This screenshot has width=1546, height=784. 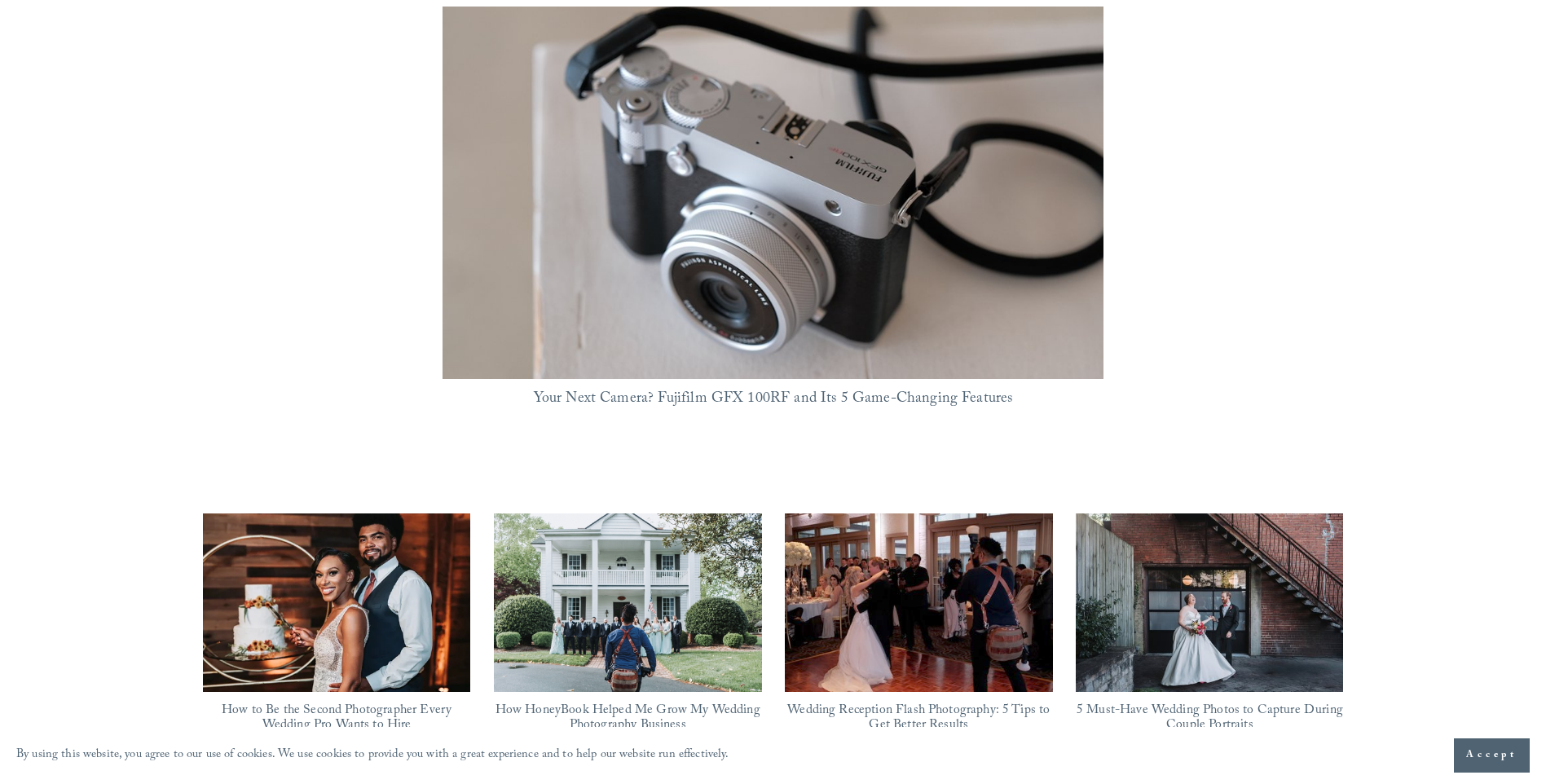 What do you see at coordinates (373, 755) in the screenshot?
I see `p: By using this website, you agree to our use of cookies. We use cookies to provide you with a grea...` at bounding box center [373, 755].